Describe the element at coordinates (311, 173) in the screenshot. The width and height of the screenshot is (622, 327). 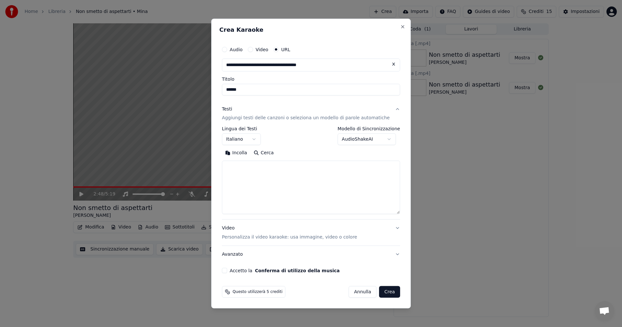
I see `div: TestiAggiungi testi delle canzoni o seleziona un modello di parole automatiche` at that location.